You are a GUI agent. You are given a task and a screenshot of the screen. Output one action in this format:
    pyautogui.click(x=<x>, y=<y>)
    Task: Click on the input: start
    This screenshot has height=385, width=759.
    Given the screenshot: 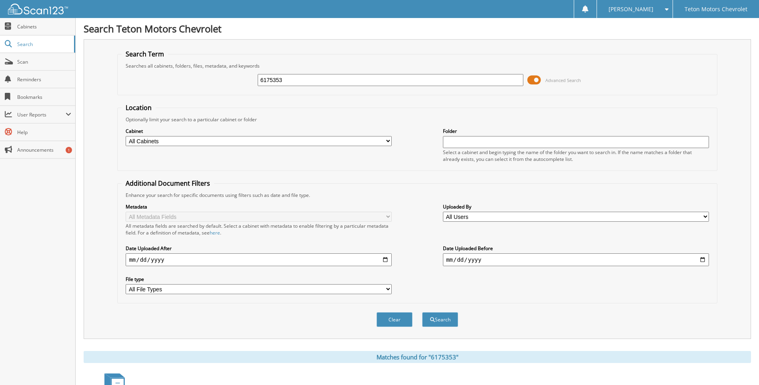 What is the action you would take?
    pyautogui.click(x=258, y=260)
    